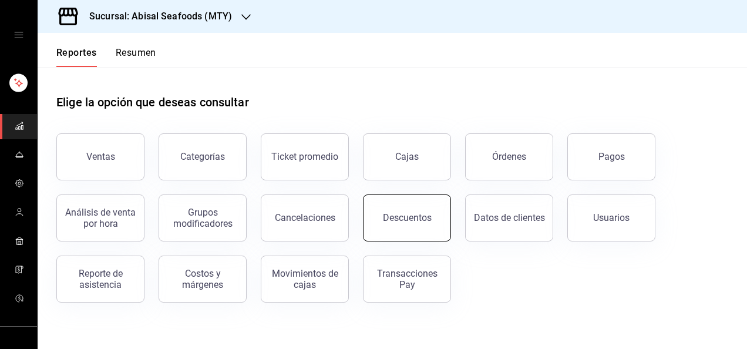 The width and height of the screenshot is (747, 349). Describe the element at coordinates (407, 279) in the screenshot. I see `button: Transacciones Pay` at that location.